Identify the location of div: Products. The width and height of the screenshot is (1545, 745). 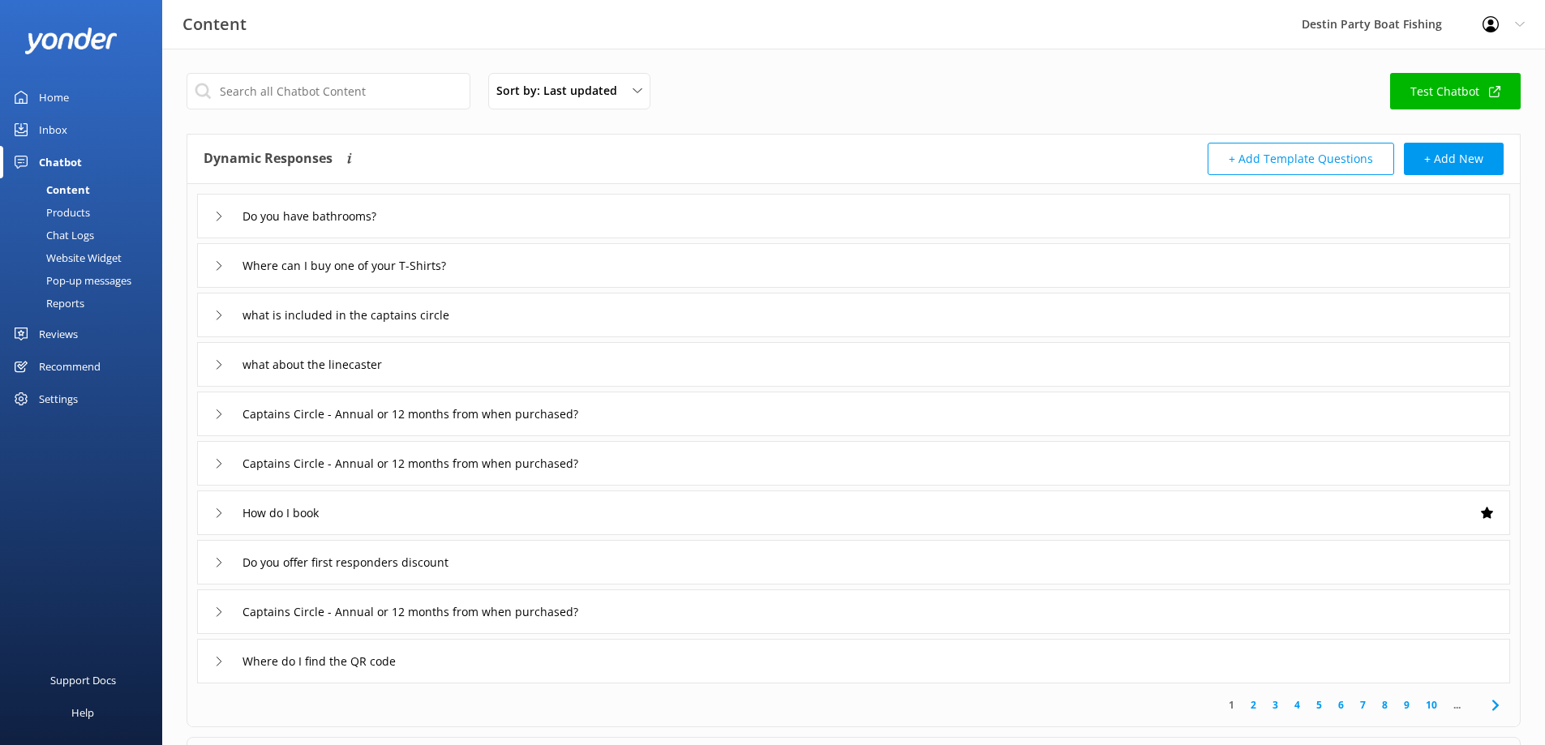
(49, 213).